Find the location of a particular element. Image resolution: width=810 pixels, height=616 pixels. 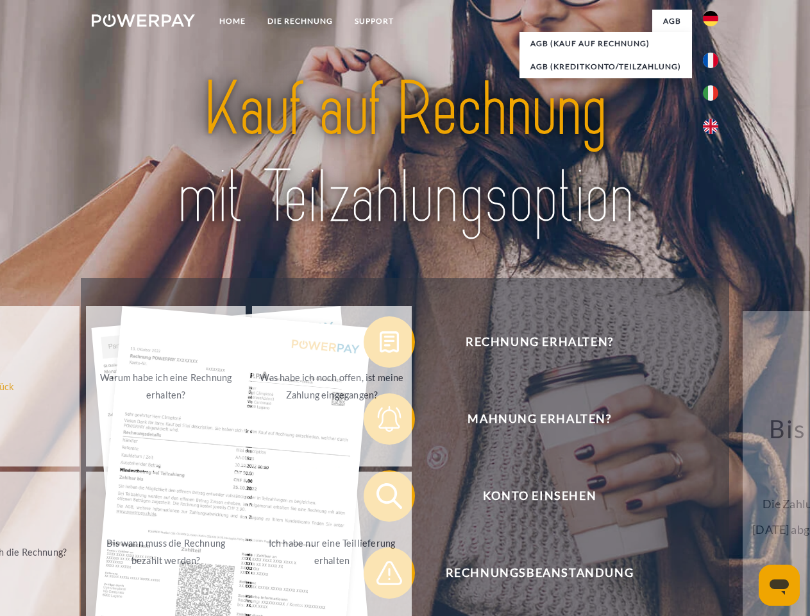

a: Konto einsehen is located at coordinates (531, 496).